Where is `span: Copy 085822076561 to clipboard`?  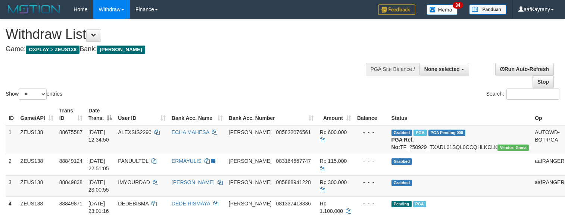 span: Copy 085822076561 to clipboard is located at coordinates (293, 132).